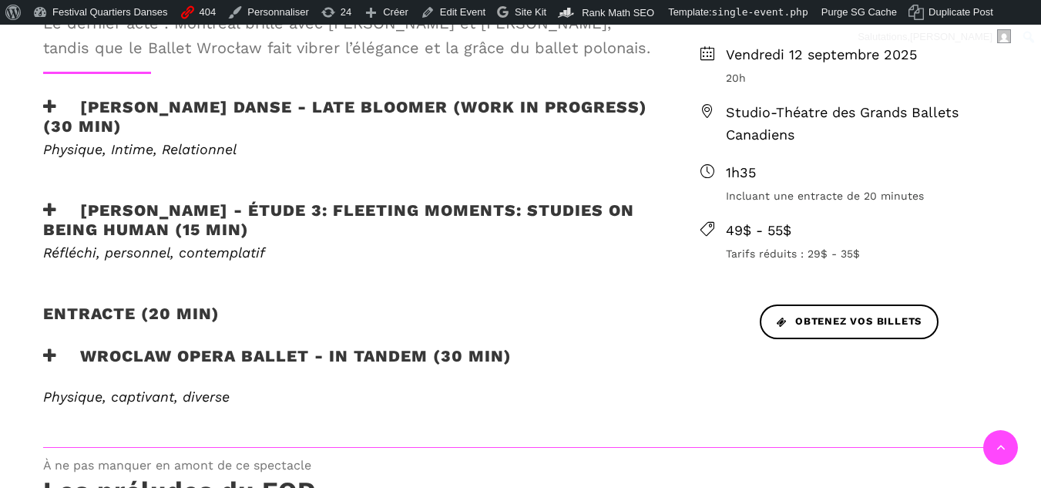 This screenshot has width=1041, height=488. I want to click on h2: Entracte (20 min), so click(131, 323).